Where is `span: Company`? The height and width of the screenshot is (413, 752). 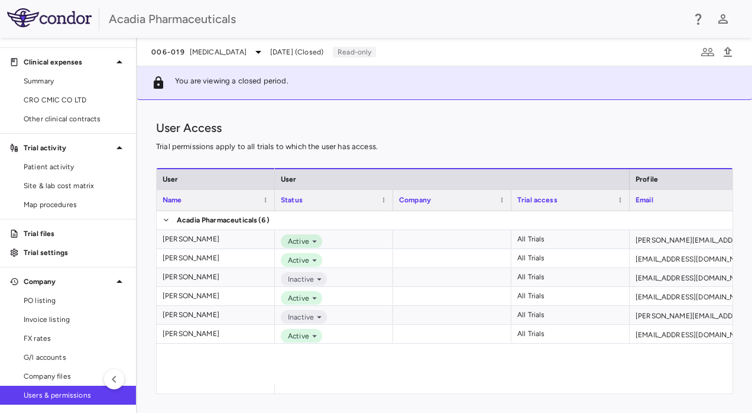
span: Company is located at coordinates (415, 200).